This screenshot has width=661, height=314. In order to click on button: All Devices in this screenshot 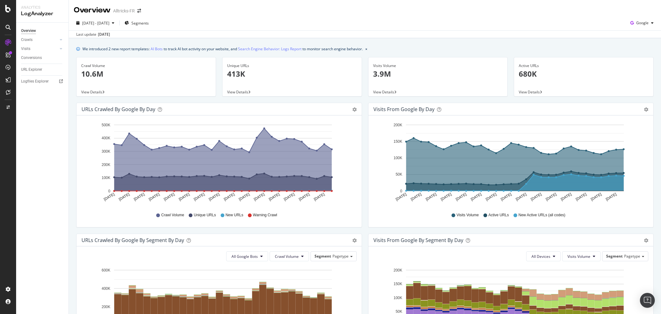, I will do `click(543, 256)`.